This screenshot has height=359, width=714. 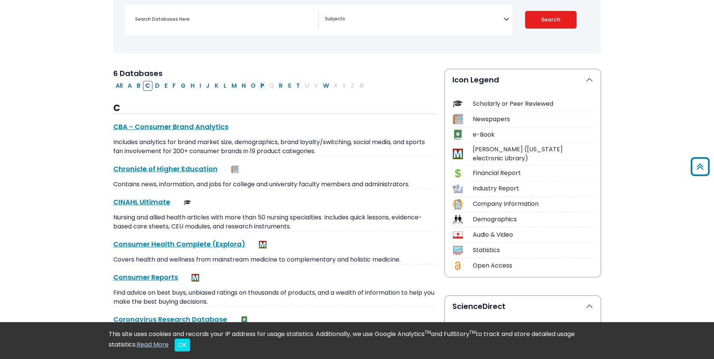 What do you see at coordinates (274, 147) in the screenshot?
I see `p: Includes analytics for brand market size, demographics, brand loyalty/switching, social media, an...` at bounding box center [274, 147].